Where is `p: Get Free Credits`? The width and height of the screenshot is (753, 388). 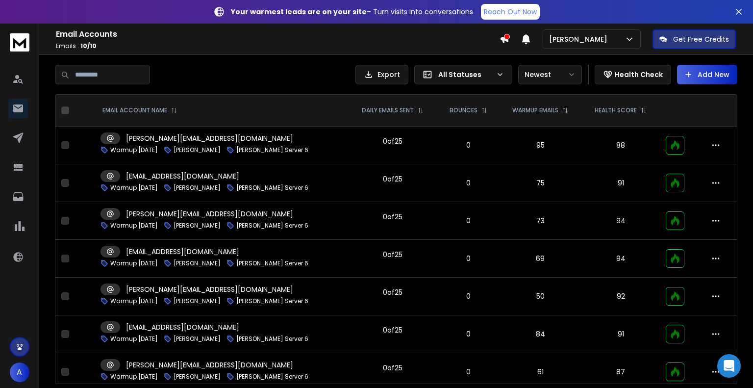 p: Get Free Credits is located at coordinates (701, 39).